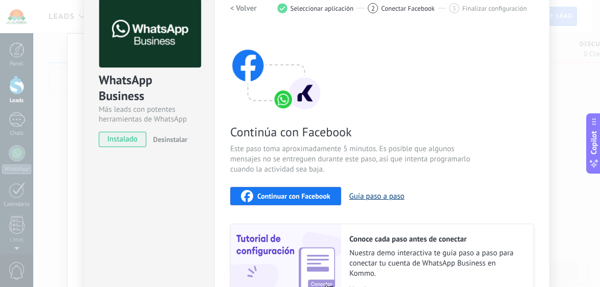 The height and width of the screenshot is (287, 600). I want to click on span: 3, so click(453, 8).